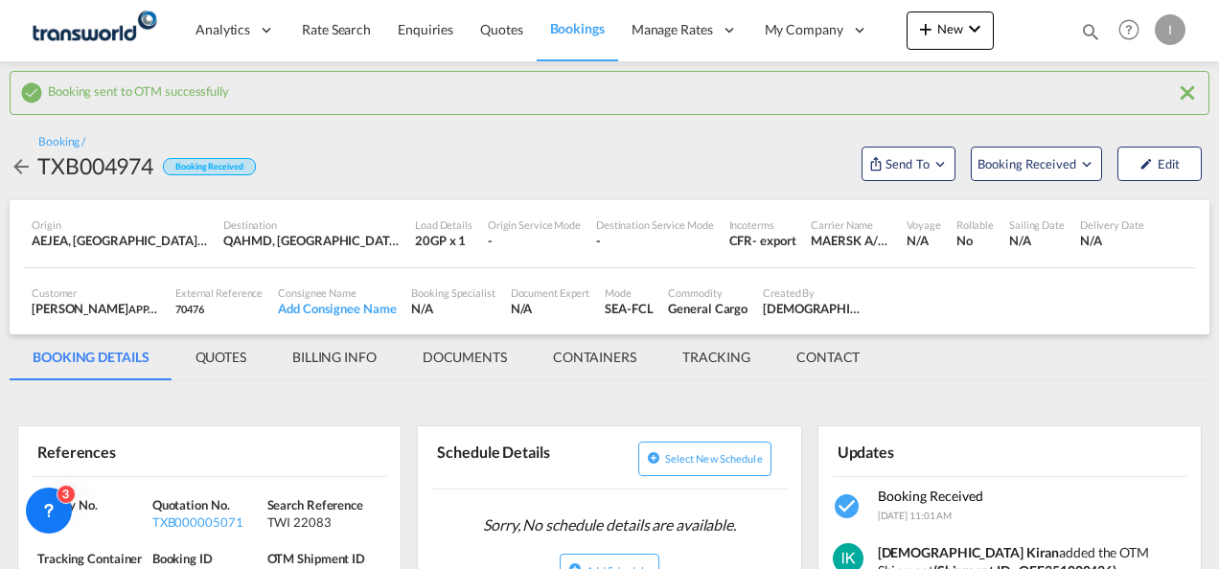 This screenshot has width=1219, height=569. What do you see at coordinates (222, 30) in the screenshot?
I see `span: Analytics` at bounding box center [222, 30].